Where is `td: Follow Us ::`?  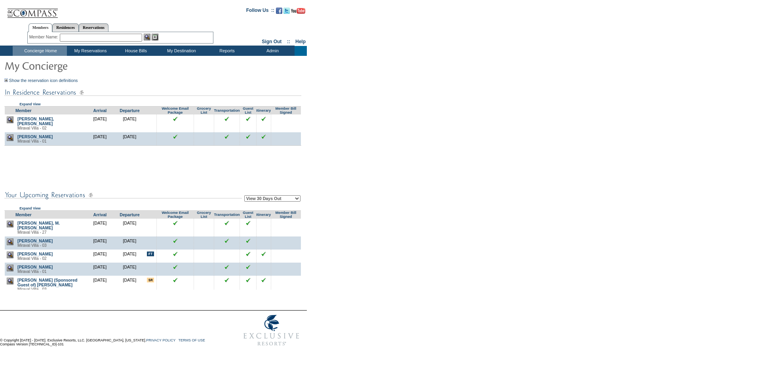 td: Follow Us :: is located at coordinates (260, 11).